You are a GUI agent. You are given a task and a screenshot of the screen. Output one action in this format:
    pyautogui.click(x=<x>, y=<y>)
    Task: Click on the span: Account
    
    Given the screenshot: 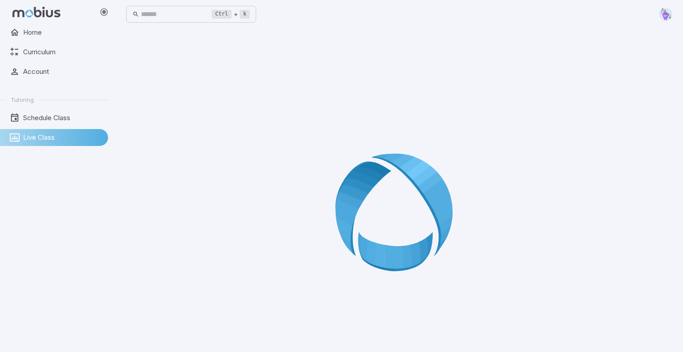 What is the action you would take?
    pyautogui.click(x=62, y=72)
    